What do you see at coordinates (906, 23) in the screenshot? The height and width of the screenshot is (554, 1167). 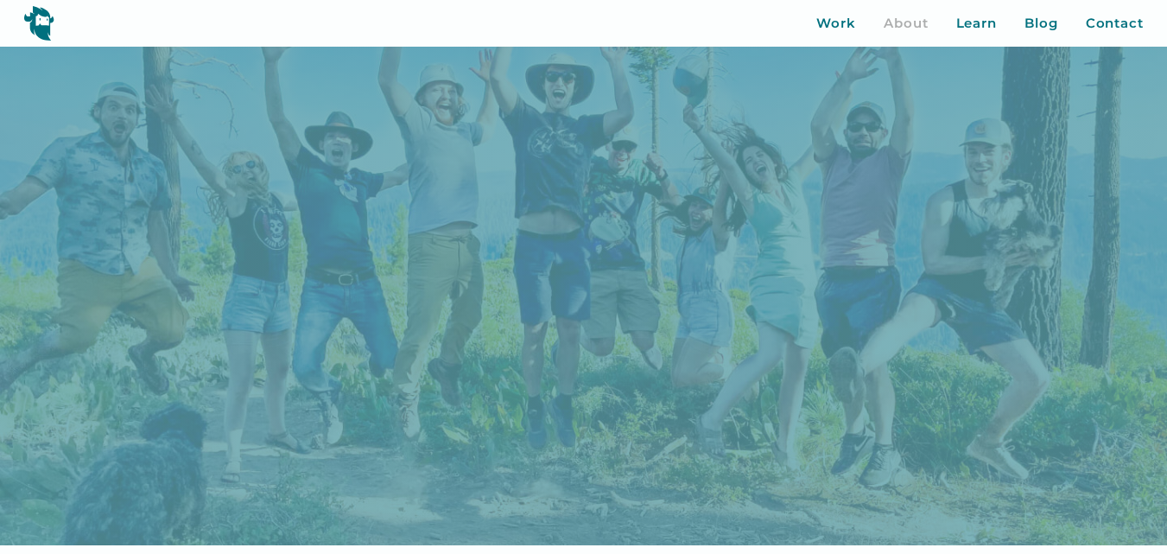 I see `div: About` at bounding box center [906, 23].